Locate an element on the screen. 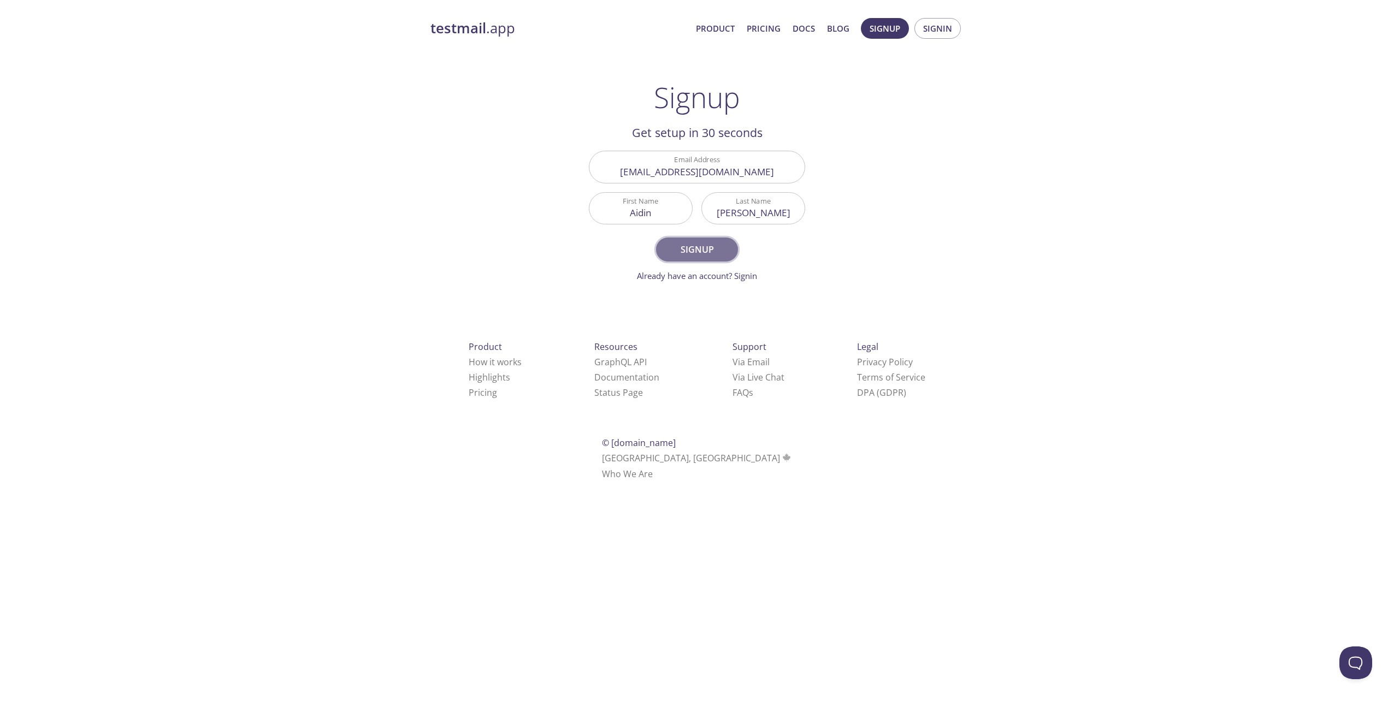 The width and height of the screenshot is (1394, 701). a: Via Live Chat is located at coordinates (758, 377).